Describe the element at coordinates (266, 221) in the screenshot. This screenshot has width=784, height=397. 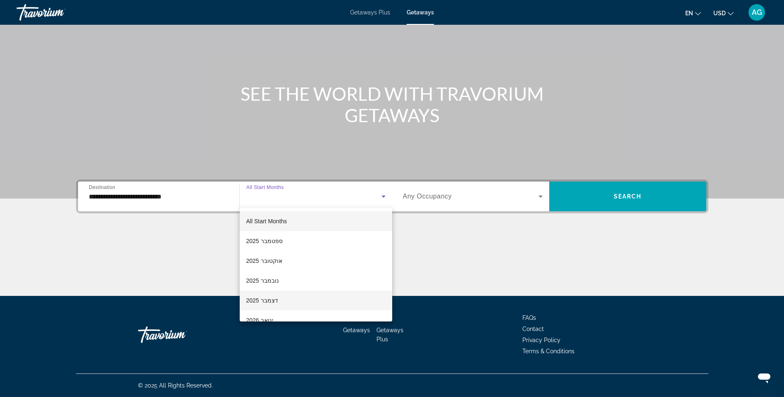
I see `span: All Start Months` at that location.